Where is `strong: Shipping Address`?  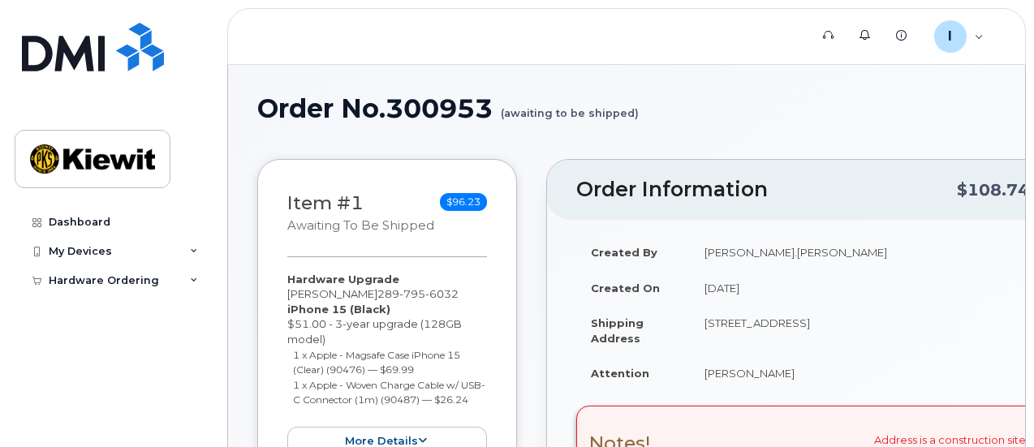 strong: Shipping Address is located at coordinates (617, 330).